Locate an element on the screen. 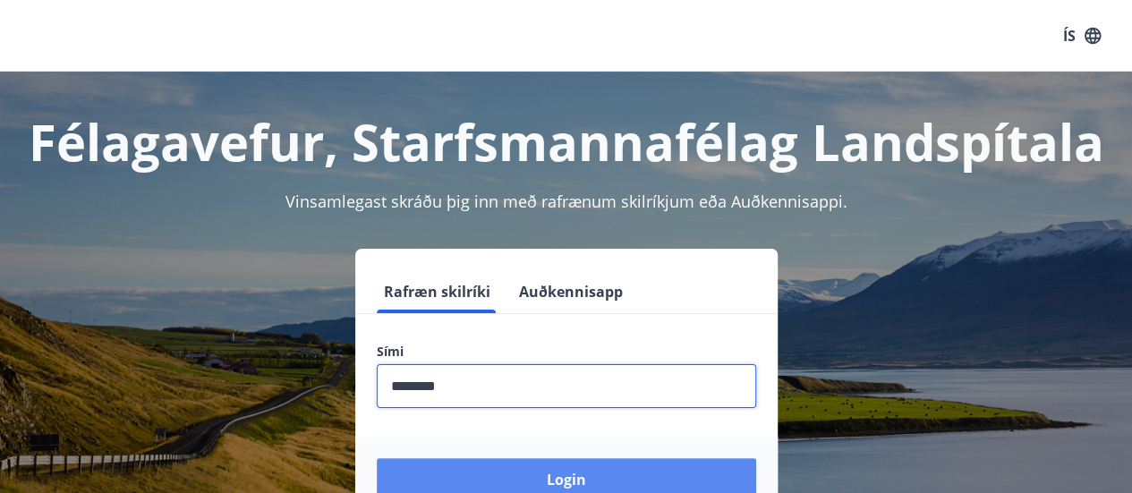 This screenshot has height=493, width=1132. h1: Félagavefur, Starfsmannafélag Landspítala is located at coordinates (566, 141).